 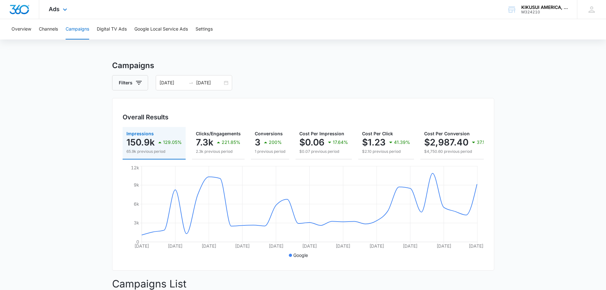 What do you see at coordinates (136, 223) in the screenshot?
I see `tspan: 3k` at bounding box center [136, 223].